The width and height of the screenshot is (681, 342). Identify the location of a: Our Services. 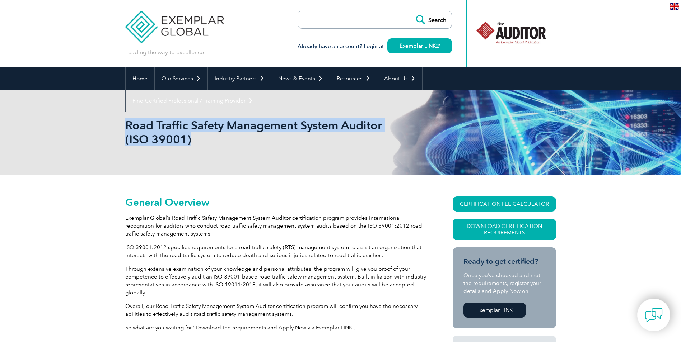
(181, 79).